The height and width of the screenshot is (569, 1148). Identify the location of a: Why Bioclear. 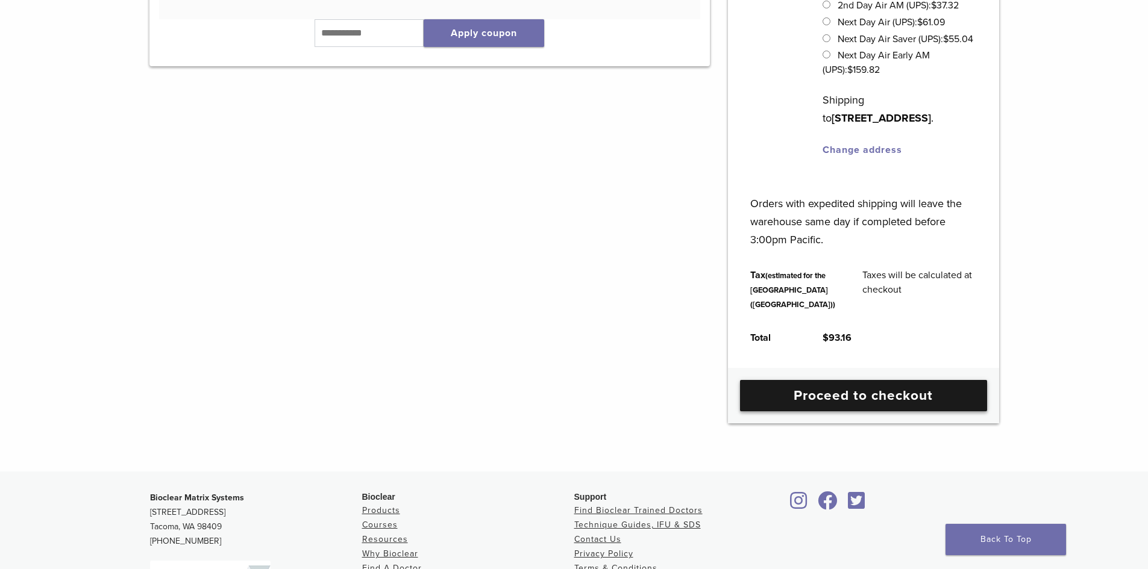
(390, 554).